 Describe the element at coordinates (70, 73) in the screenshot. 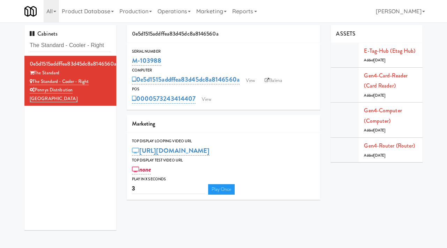

I see `div: The Standard` at that location.